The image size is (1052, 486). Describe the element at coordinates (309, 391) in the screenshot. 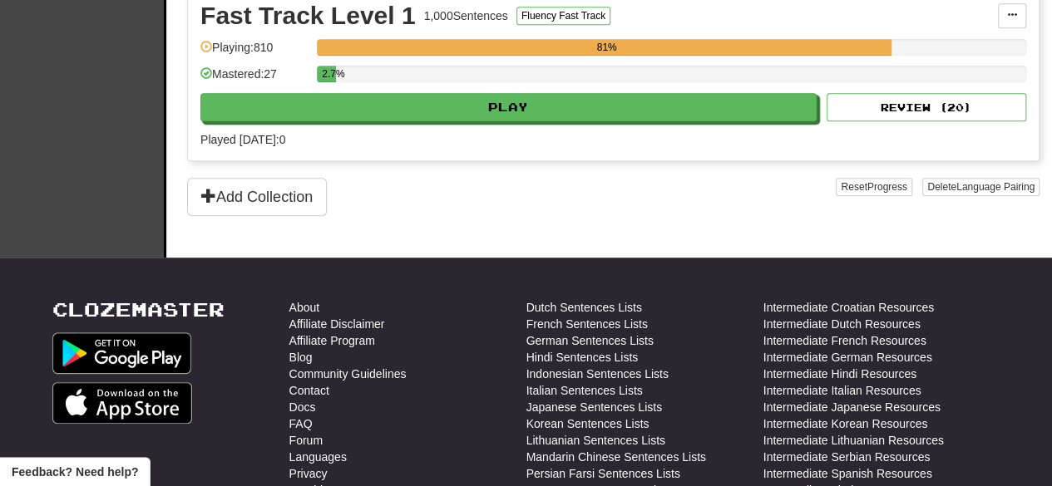

I see `a: Contact` at that location.